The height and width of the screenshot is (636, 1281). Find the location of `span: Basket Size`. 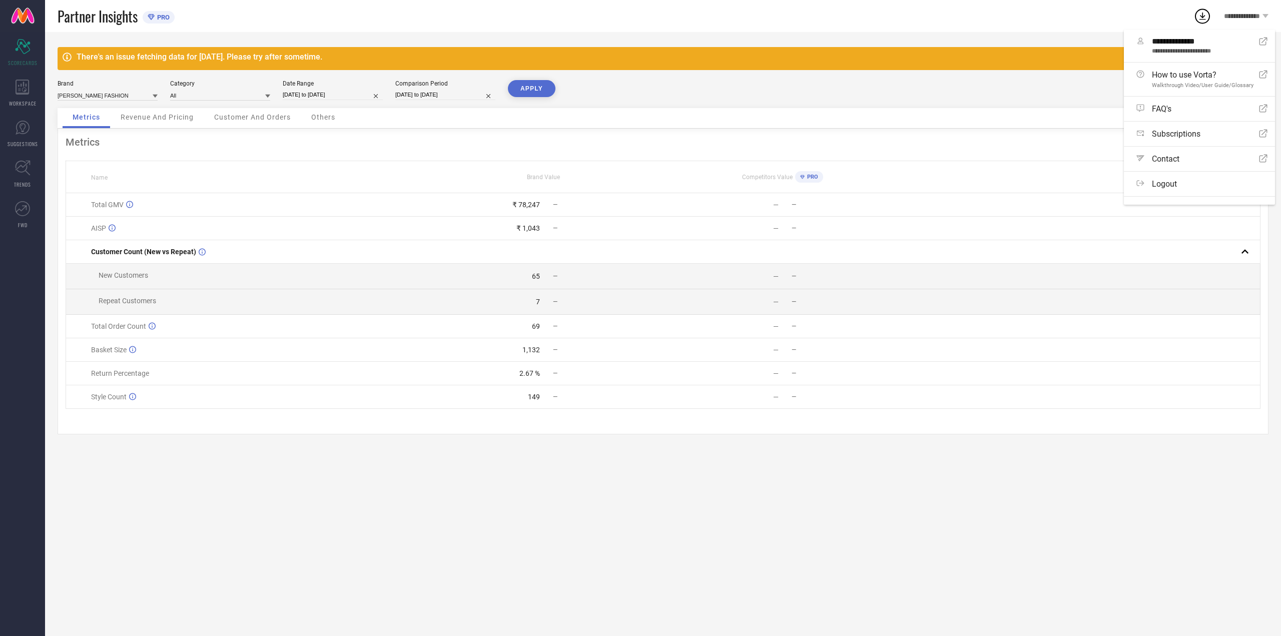

span: Basket Size is located at coordinates (109, 350).